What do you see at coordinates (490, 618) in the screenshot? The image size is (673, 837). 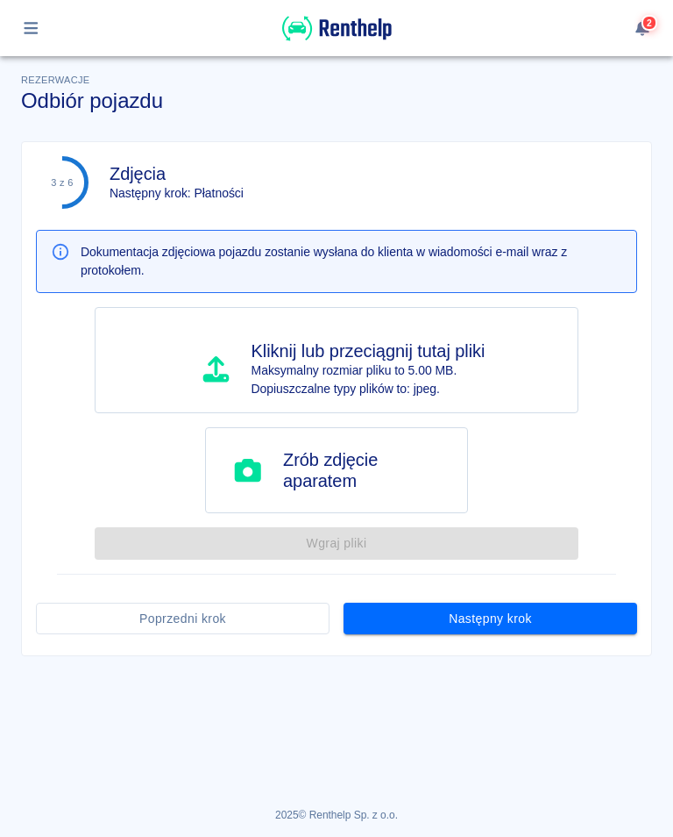 I see `button: Następny krok` at bounding box center [490, 618].